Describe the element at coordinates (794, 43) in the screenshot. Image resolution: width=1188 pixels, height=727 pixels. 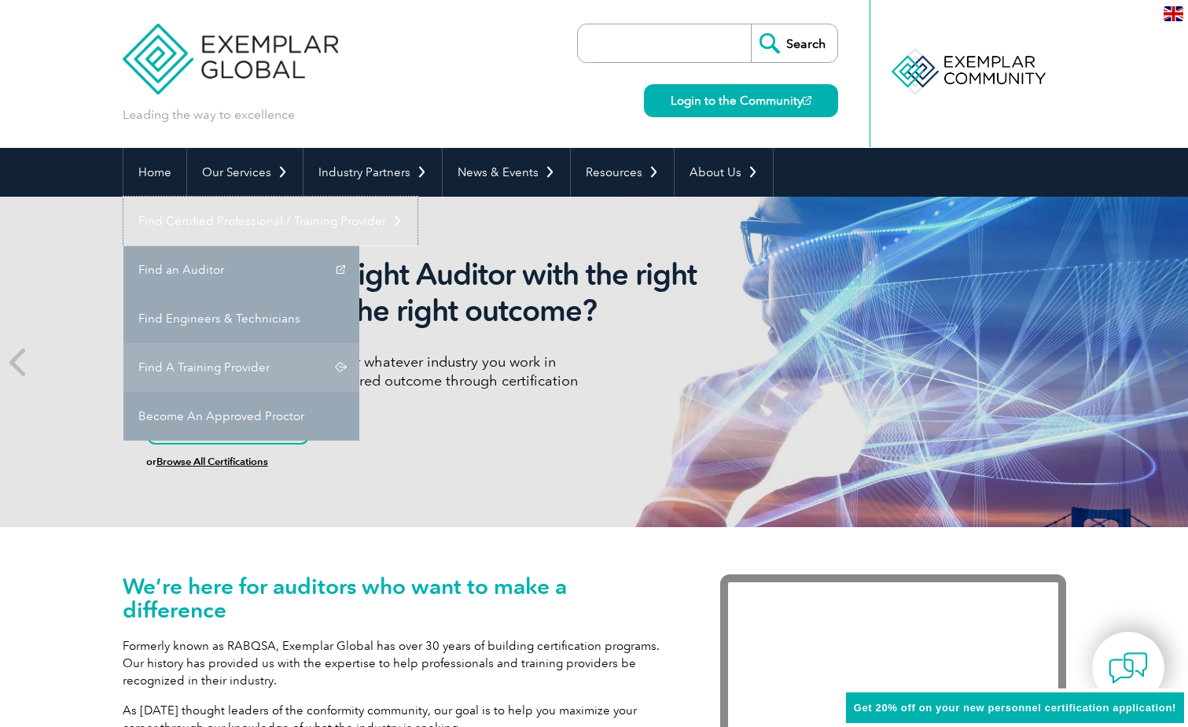
I see `input: Search` at that location.